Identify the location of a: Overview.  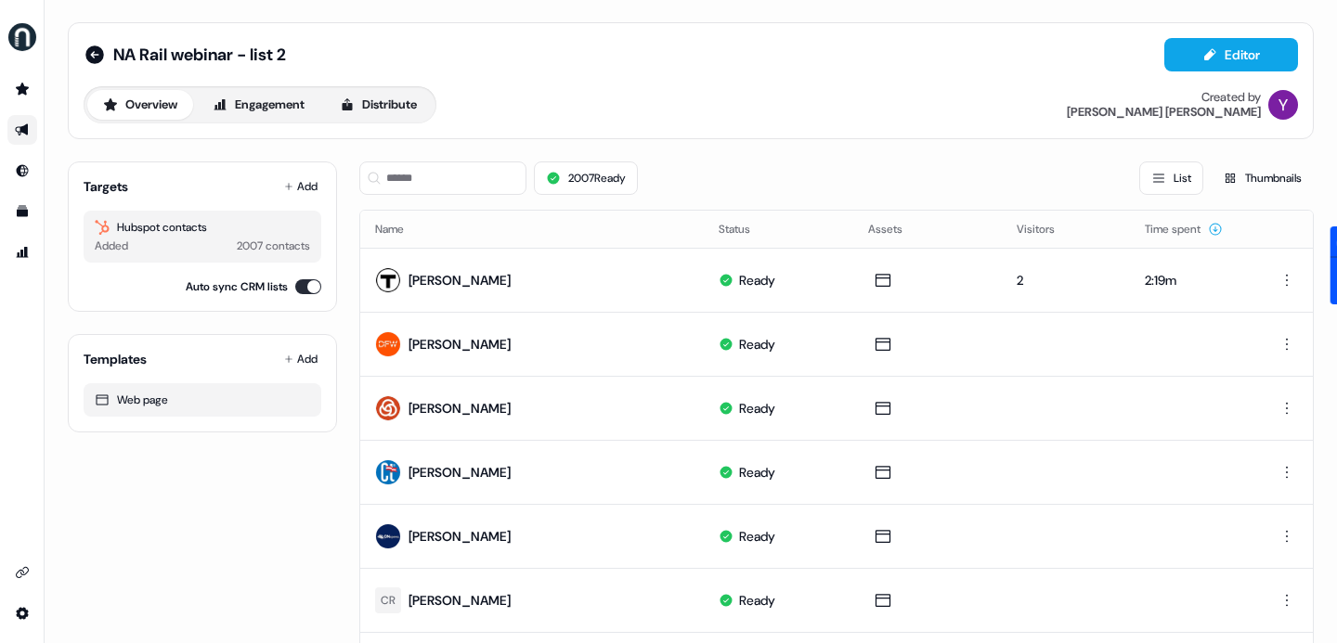
(140, 105).